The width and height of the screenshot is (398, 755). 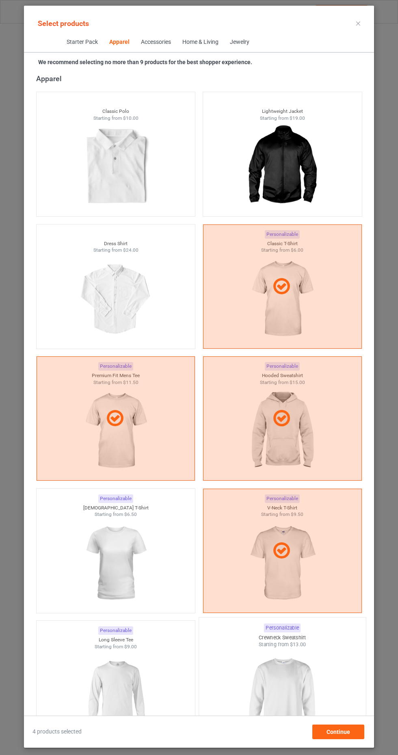 I want to click on strong: We recommend selecting no more than 9 products for the best shopper experience., so click(x=145, y=62).